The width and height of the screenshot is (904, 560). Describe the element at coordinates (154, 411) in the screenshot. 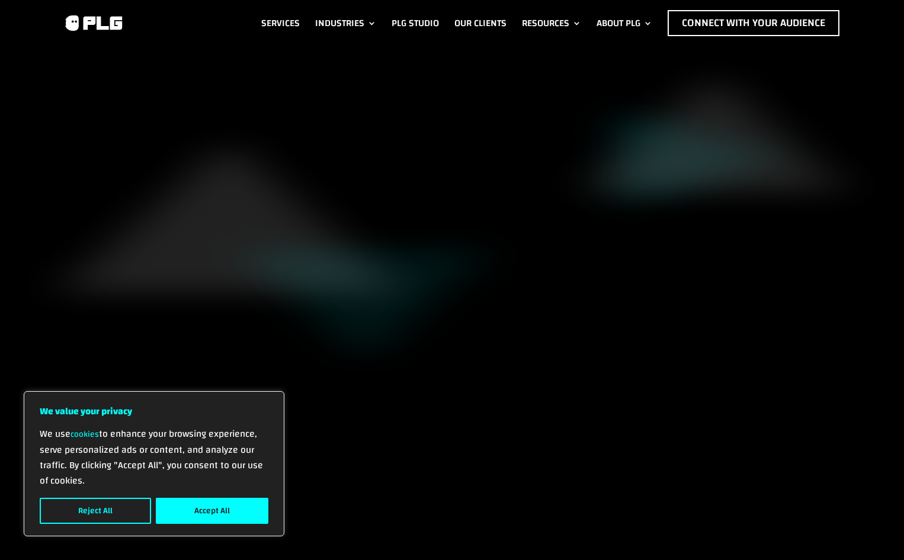

I see `p: We value your privacy` at that location.